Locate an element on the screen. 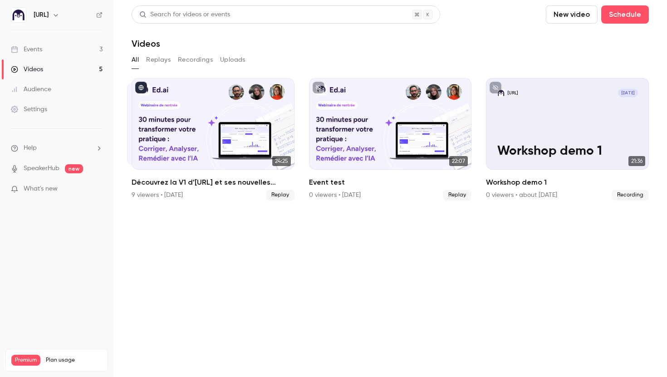 The width and height of the screenshot is (667, 377). button: Replays is located at coordinates (158, 60).